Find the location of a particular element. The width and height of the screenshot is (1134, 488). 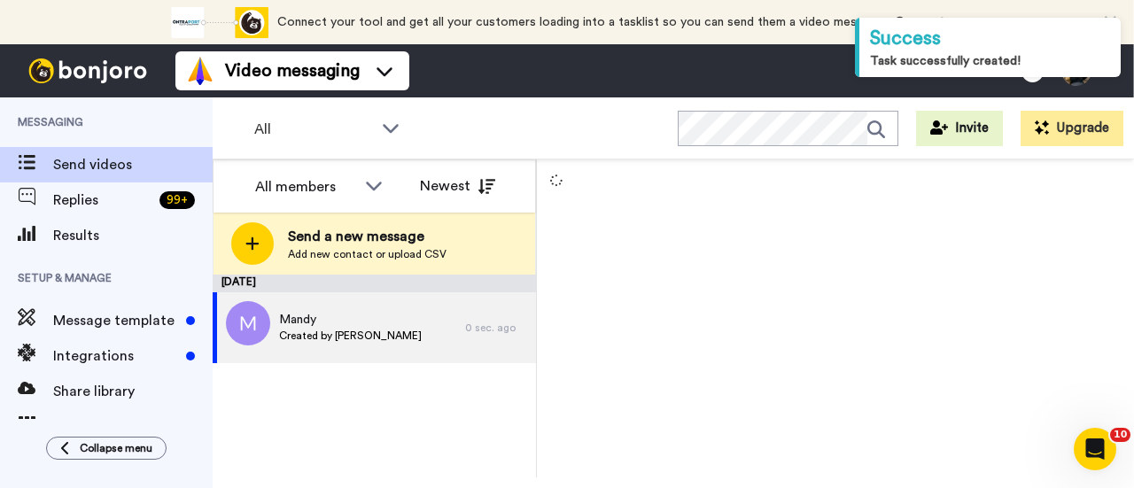

button: Upgrade is located at coordinates (1072, 128).